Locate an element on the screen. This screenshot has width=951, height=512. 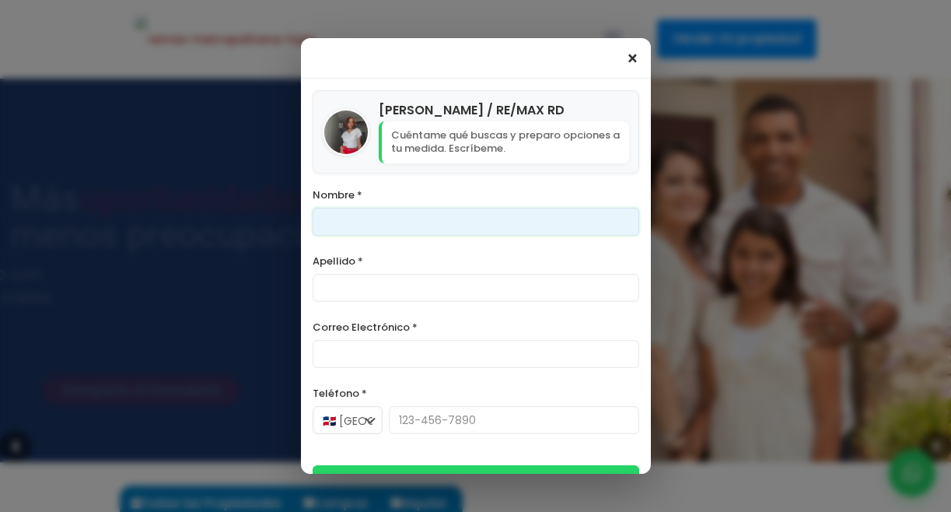
input: 123-456-7890 is located at coordinates (514, 420).